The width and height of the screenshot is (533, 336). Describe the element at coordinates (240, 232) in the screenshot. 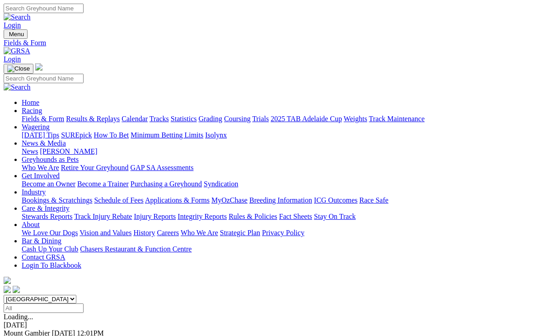

I see `a: Strategic Plan` at that location.